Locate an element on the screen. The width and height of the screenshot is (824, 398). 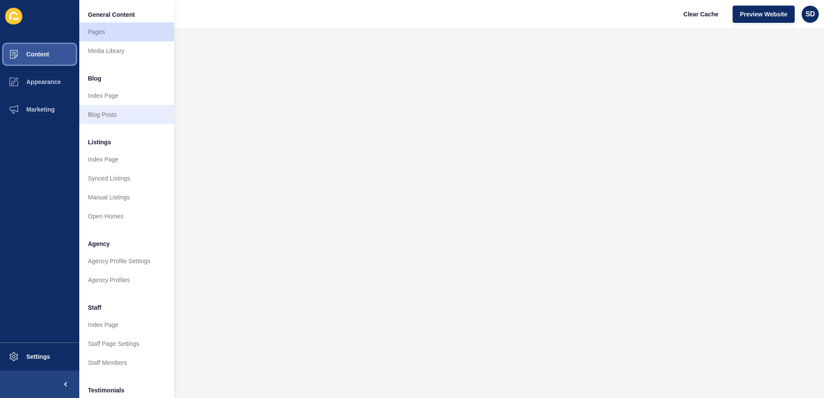
a: Agency Profile Settings is located at coordinates (127, 261).